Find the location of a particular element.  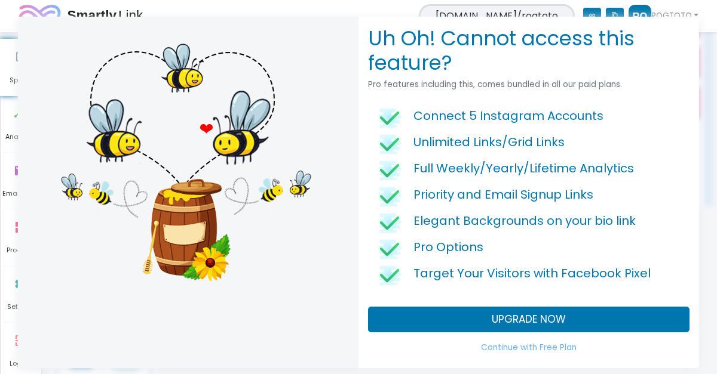

li: Target Your Visitors with Facebook Pixel is located at coordinates (529, 275).